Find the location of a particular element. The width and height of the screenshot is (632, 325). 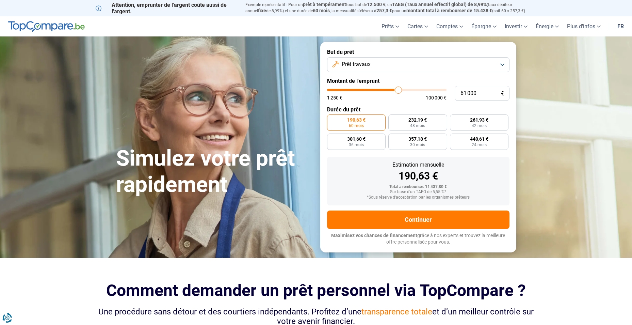

span: 36 mois is located at coordinates (356, 145).